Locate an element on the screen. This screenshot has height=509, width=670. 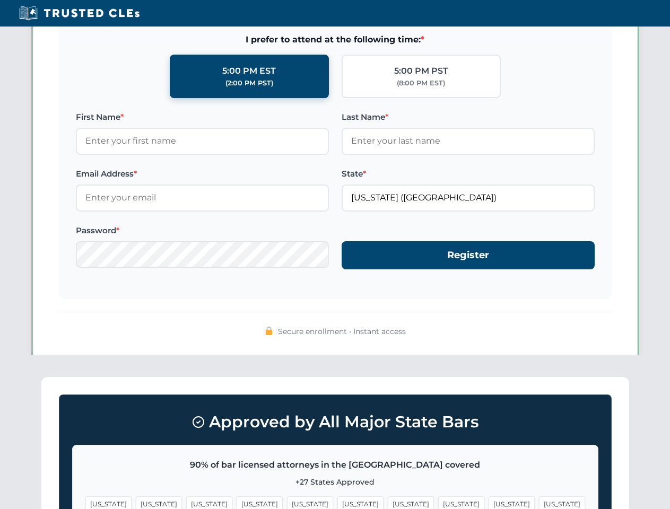
input: Enter your last name is located at coordinates (468, 141).